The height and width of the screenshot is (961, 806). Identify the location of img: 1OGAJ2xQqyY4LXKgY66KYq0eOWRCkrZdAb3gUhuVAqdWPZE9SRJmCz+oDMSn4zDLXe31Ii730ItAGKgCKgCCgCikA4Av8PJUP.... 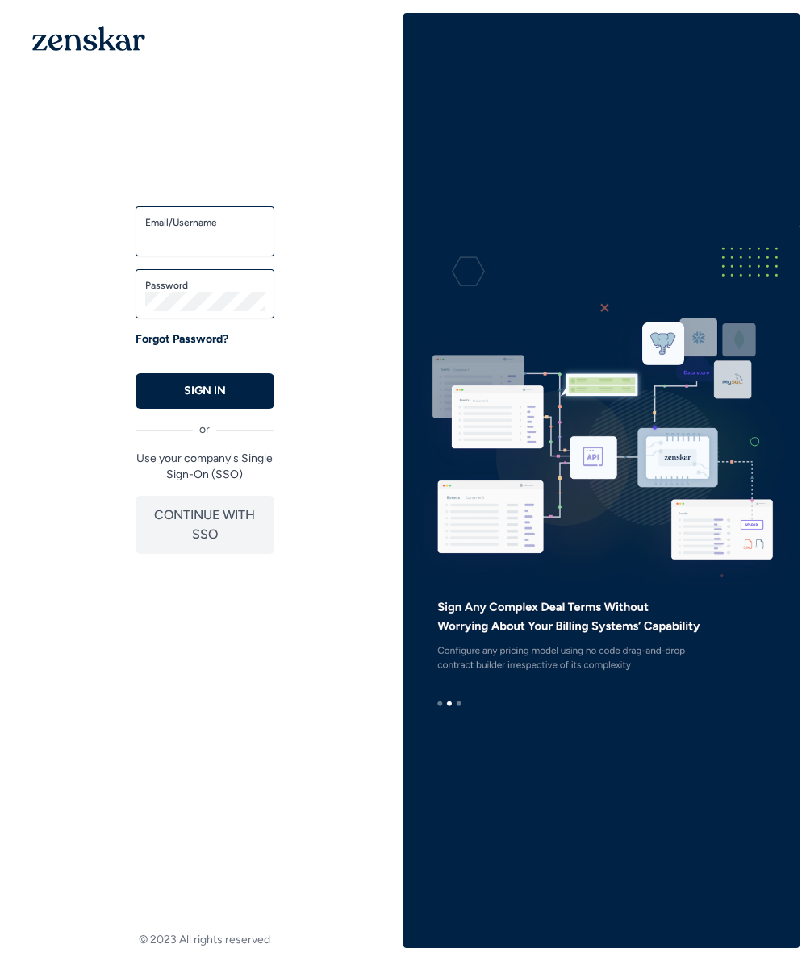
(89, 38).